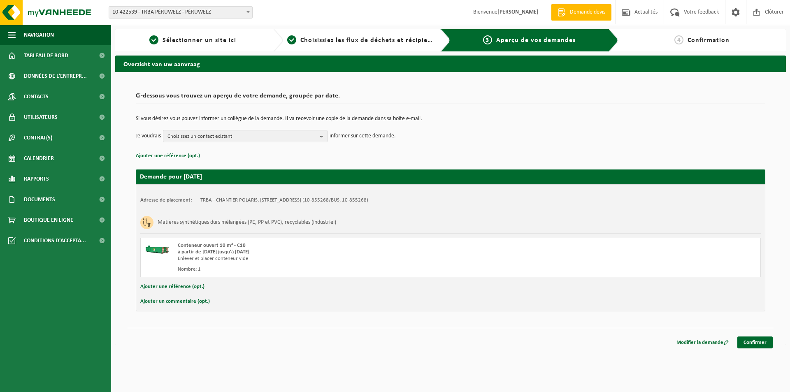 The width and height of the screenshot is (790, 392). Describe the element at coordinates (450, 98) in the screenshot. I see `h2: Ci-dessous vous trouvez un aperçu de votre demande, groupée par date.` at that location.